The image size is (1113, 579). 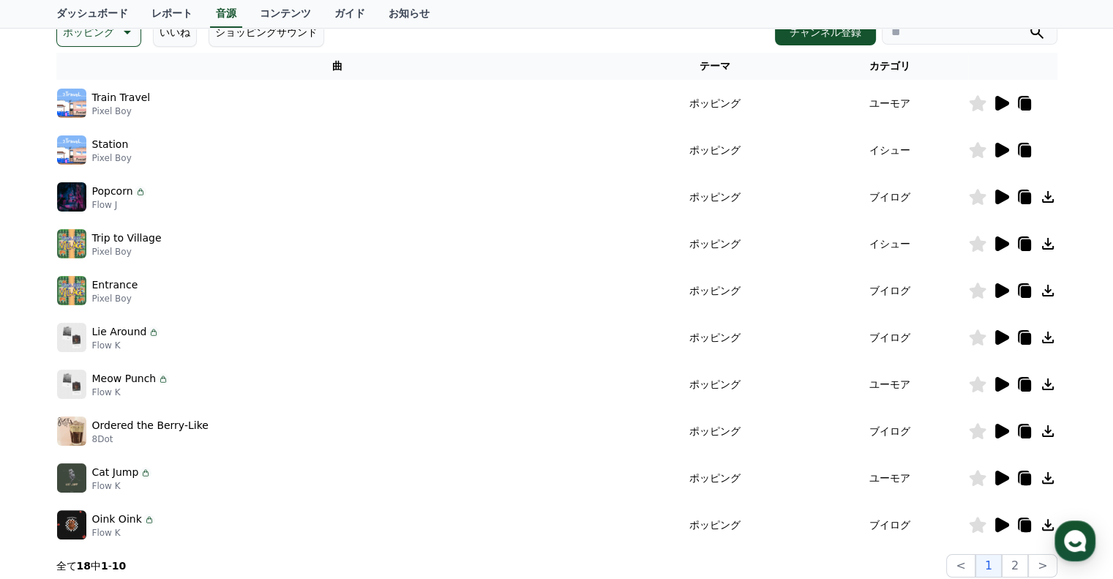 What do you see at coordinates (105, 566) in the screenshot?
I see `strong: 1` at bounding box center [105, 566].